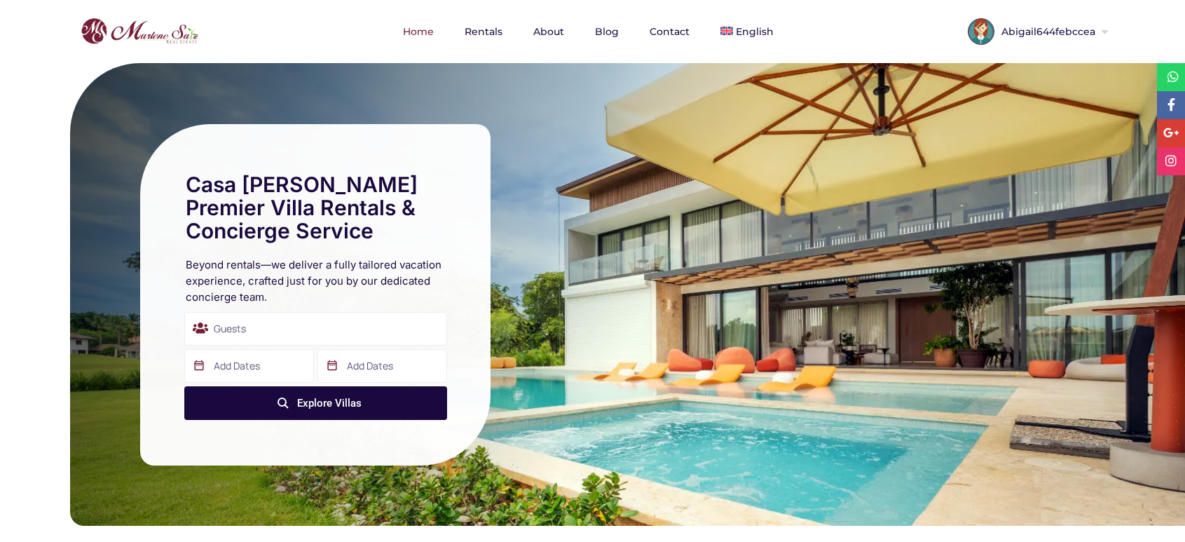  I want to click on img: logo, so click(139, 32).